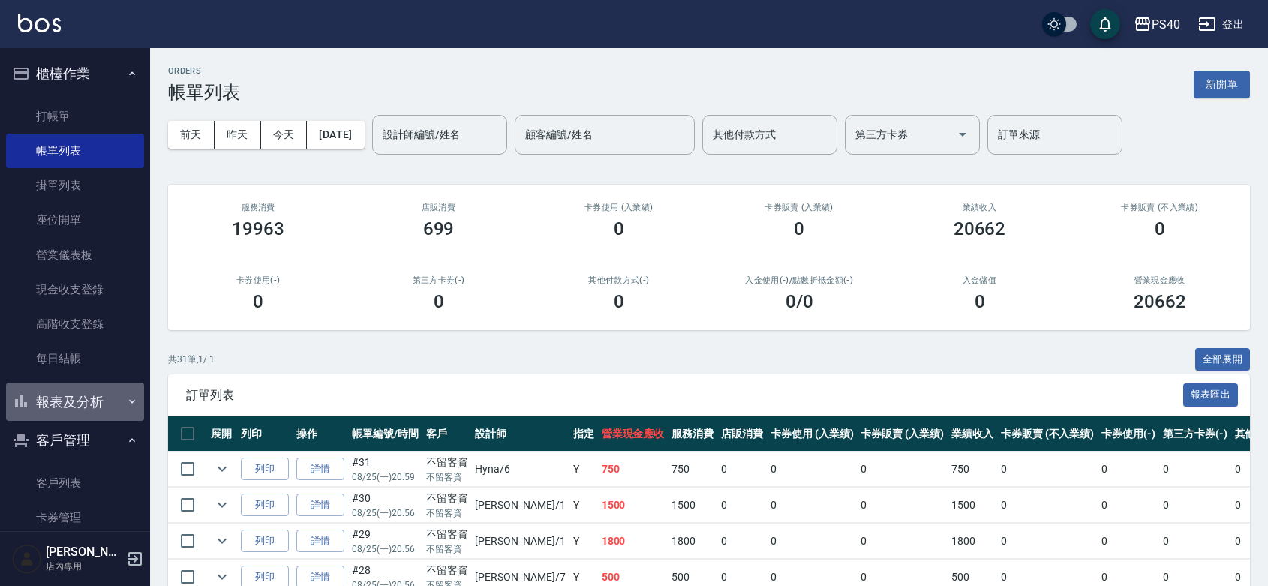  What do you see at coordinates (191, 134) in the screenshot?
I see `button: 前天` at bounding box center [191, 134].